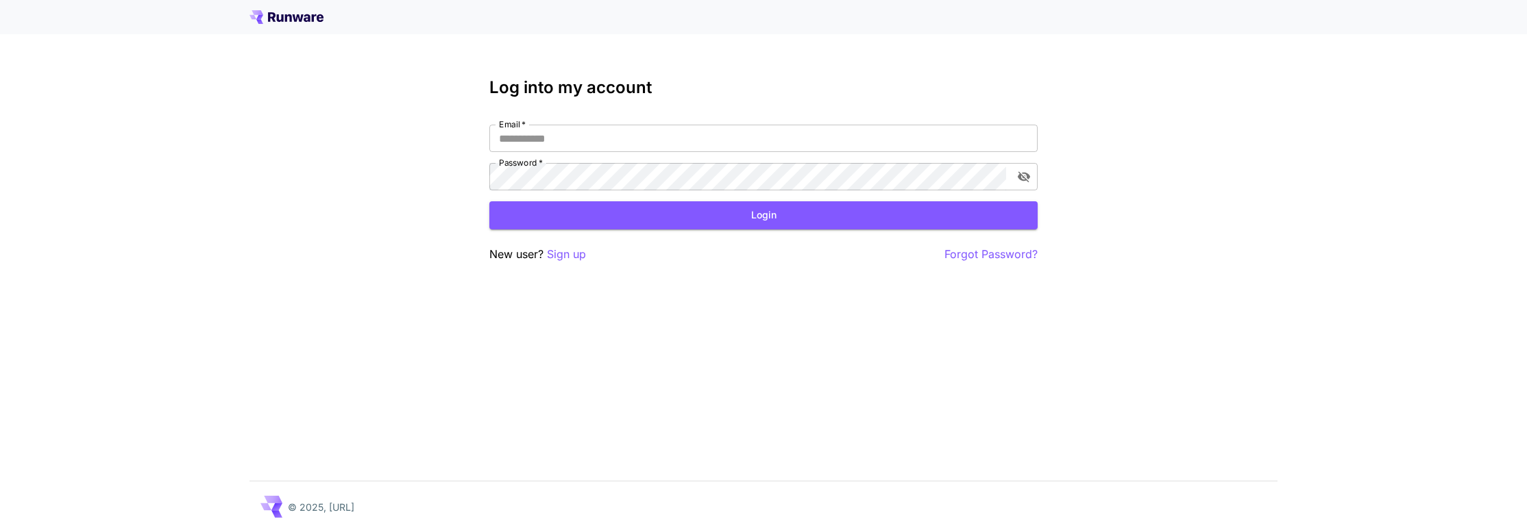 The height and width of the screenshot is (532, 1527). I want to click on button: Login, so click(763, 215).